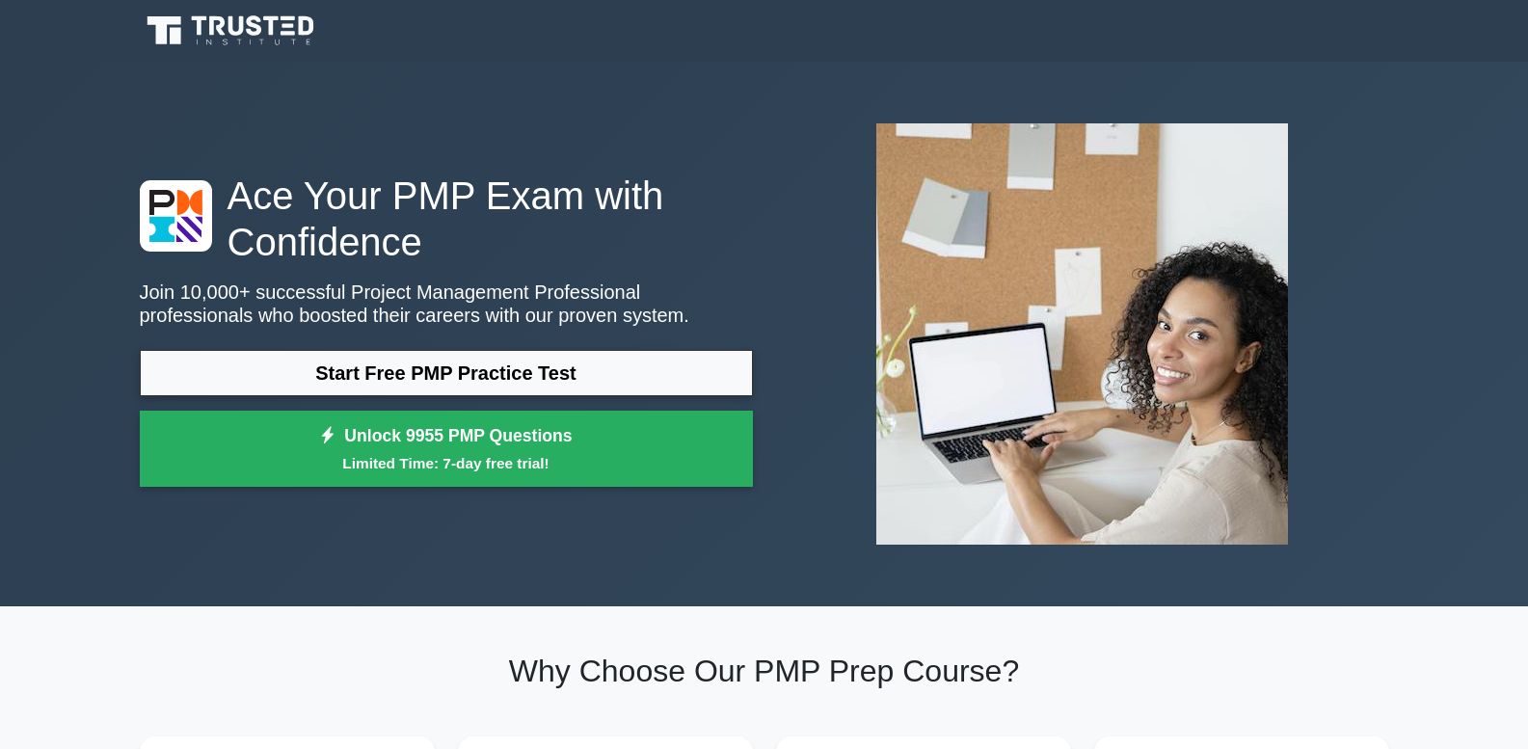 This screenshot has width=1528, height=749. Describe the element at coordinates (446, 449) in the screenshot. I see `a: Unlock 9955 PMP QuestionsLimited Time: 7-day free trial!` at that location.